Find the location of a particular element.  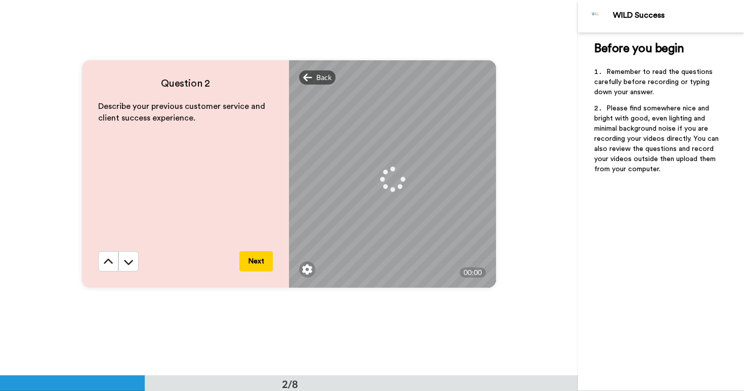

button: Next is located at coordinates (256, 261).